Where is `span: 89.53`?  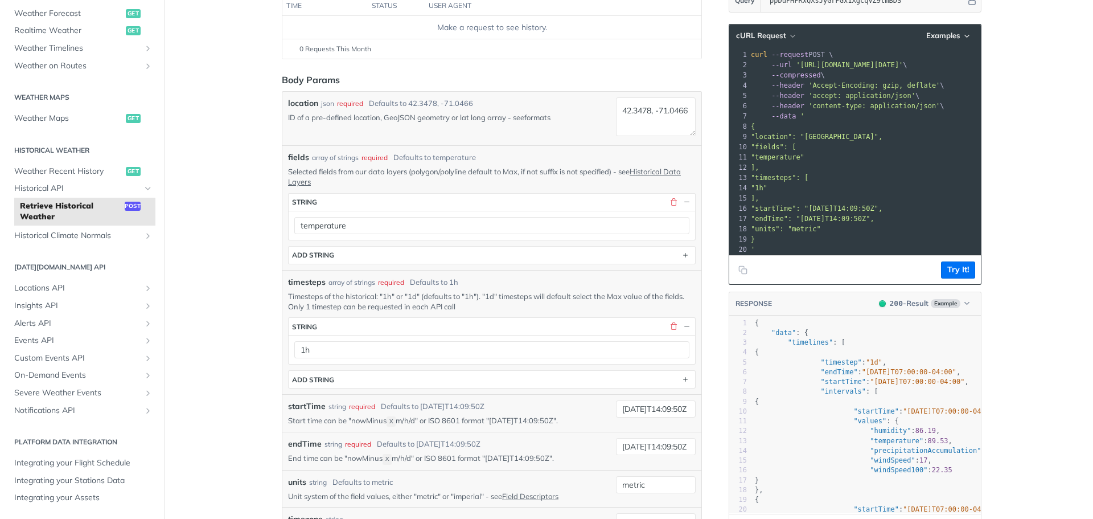 span: 89.53 is located at coordinates (937, 441).